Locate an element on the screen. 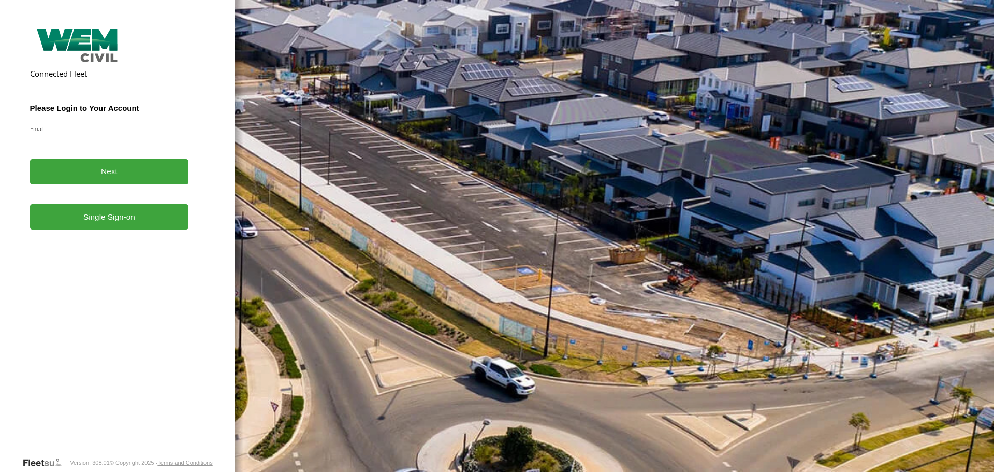 Image resolution: width=994 pixels, height=472 pixels. label: Email is located at coordinates (109, 128).